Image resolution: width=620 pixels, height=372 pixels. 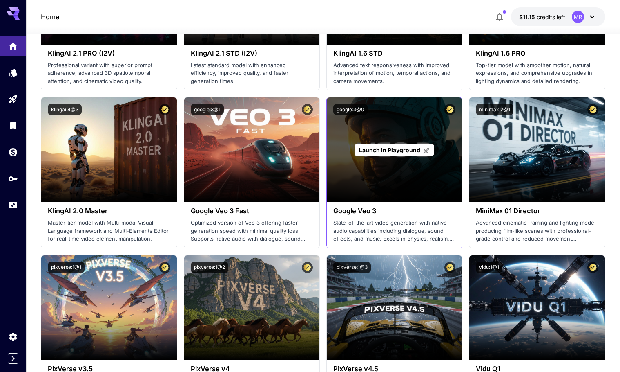 What do you see at coordinates (13, 336) in the screenshot?
I see `div: Settings` at bounding box center [13, 336].